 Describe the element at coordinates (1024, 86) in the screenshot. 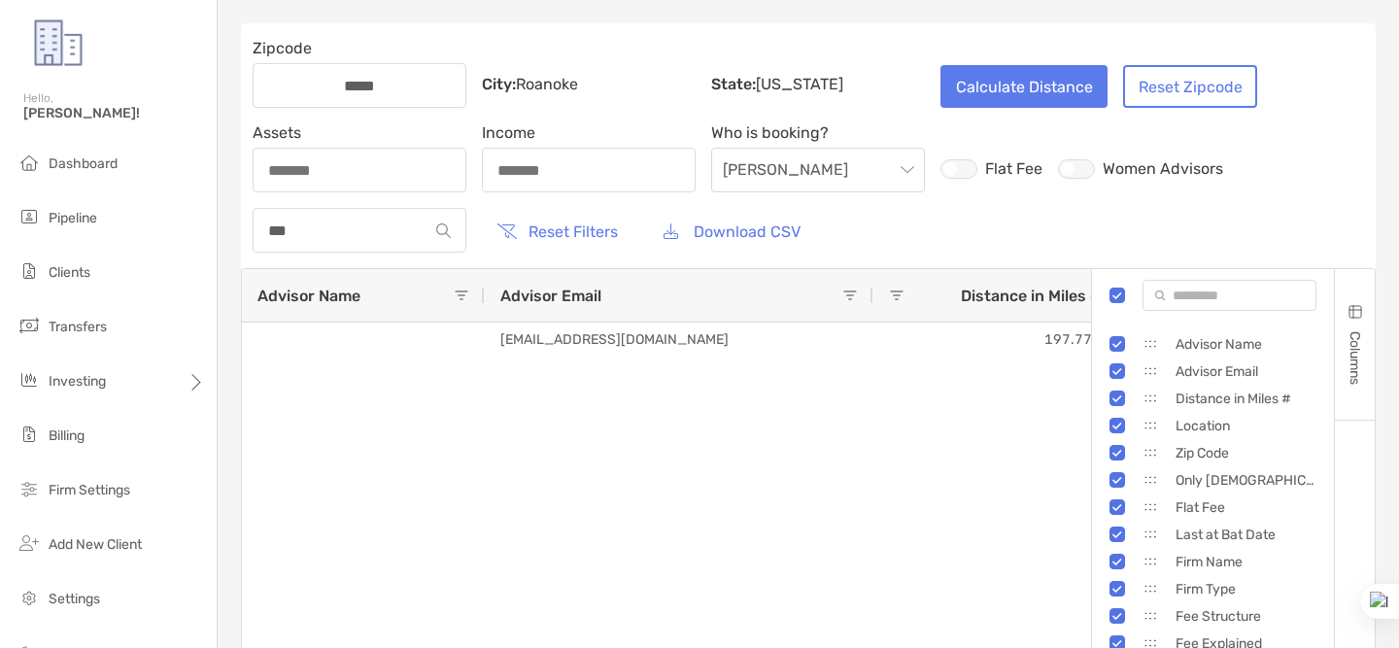

I see `button: Calculate Distance` at that location.